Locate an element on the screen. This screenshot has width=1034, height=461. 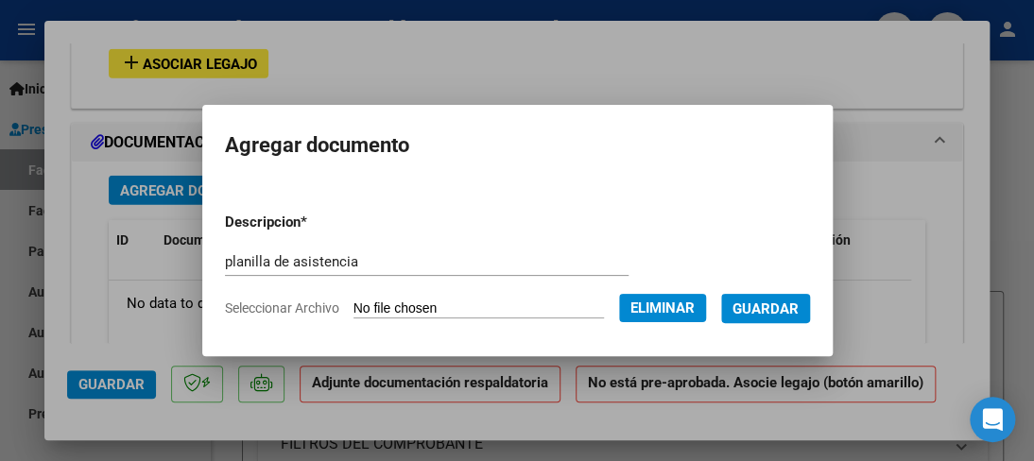
span: Guardar is located at coordinates (766, 309).